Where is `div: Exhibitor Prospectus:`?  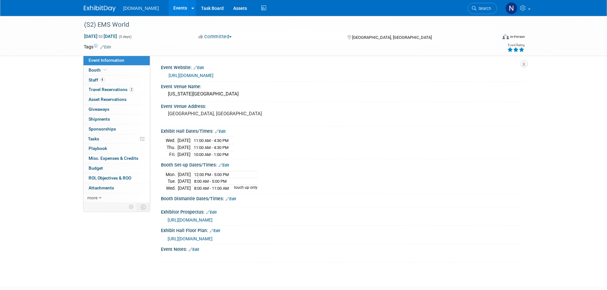
div: Exhibitor Prospectus: is located at coordinates (342, 212).